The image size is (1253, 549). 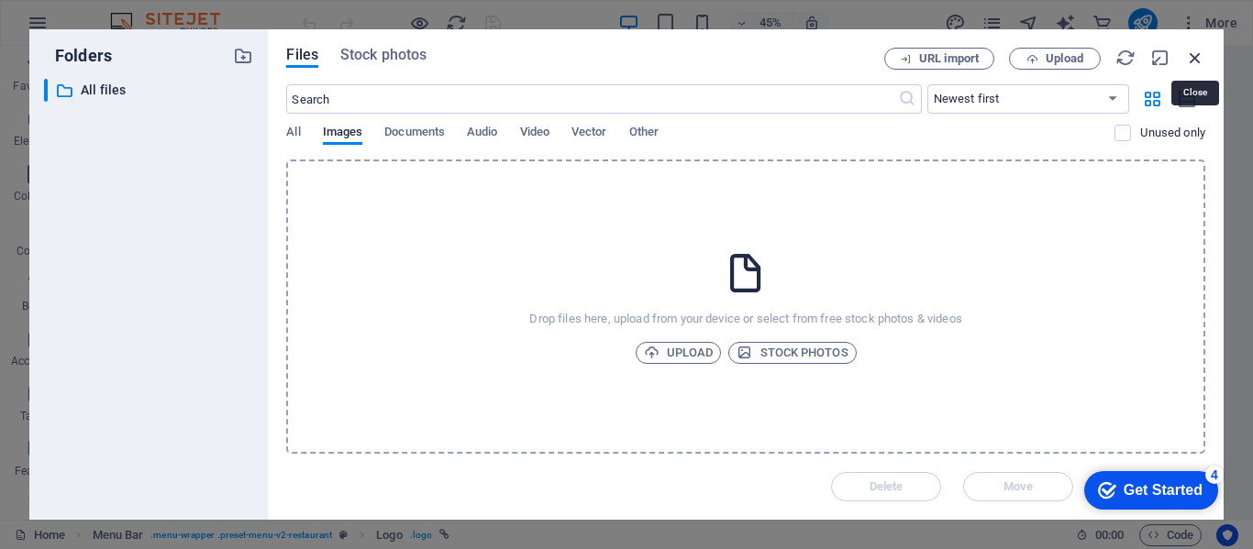 What do you see at coordinates (293, 134) in the screenshot?
I see `span: All` at bounding box center [293, 134].